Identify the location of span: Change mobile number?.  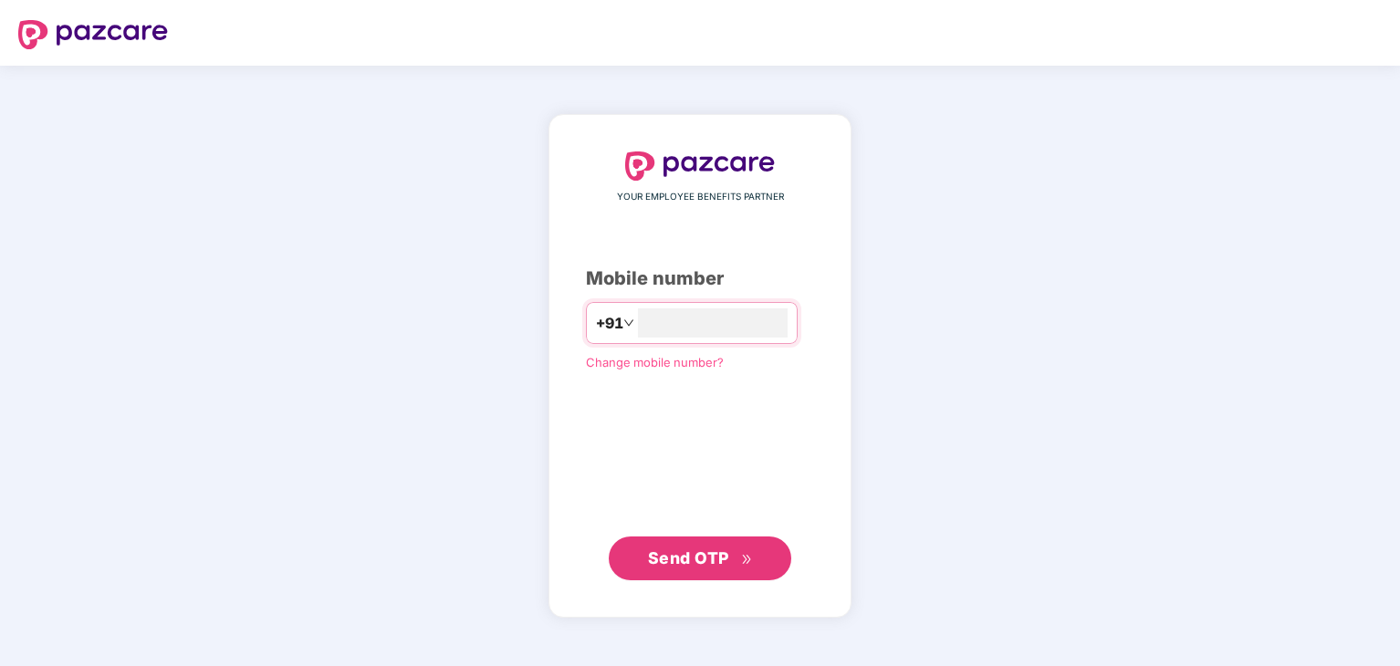
(654, 362).